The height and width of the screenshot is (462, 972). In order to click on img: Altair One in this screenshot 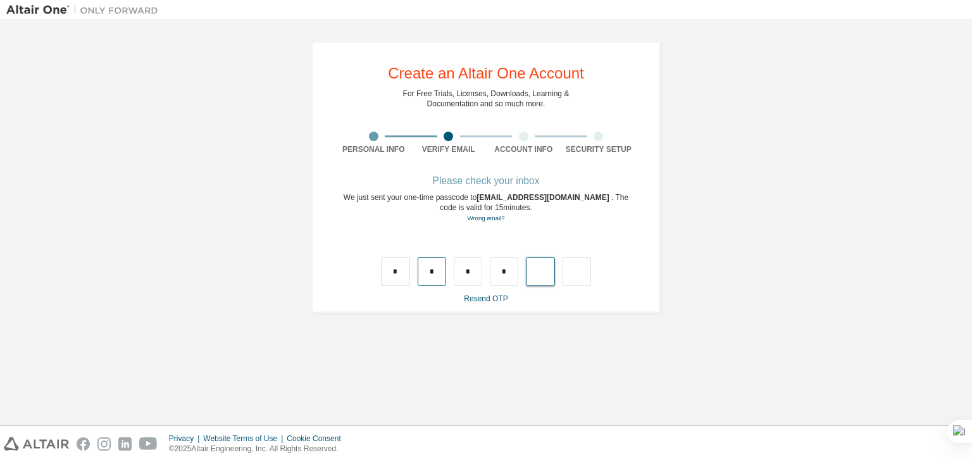, I will do `click(85, 10)`.